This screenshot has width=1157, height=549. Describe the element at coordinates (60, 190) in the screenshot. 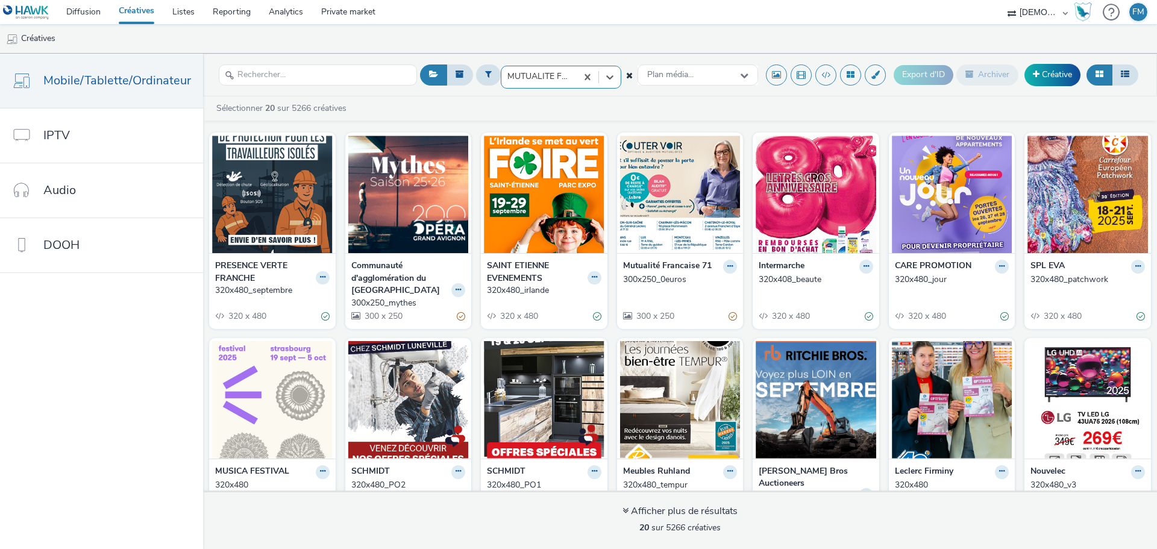

I see `span: Audio` at that location.